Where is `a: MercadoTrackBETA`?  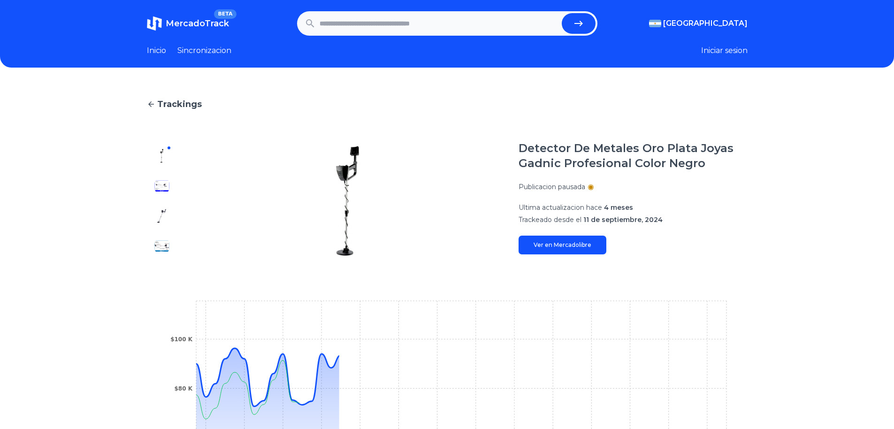 a: MercadoTrackBETA is located at coordinates (188, 23).